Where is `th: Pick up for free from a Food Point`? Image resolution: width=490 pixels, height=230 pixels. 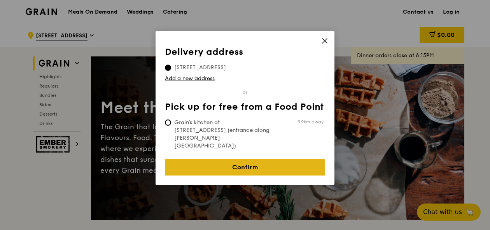 th: Pick up for free from a Food Point is located at coordinates (245, 108).